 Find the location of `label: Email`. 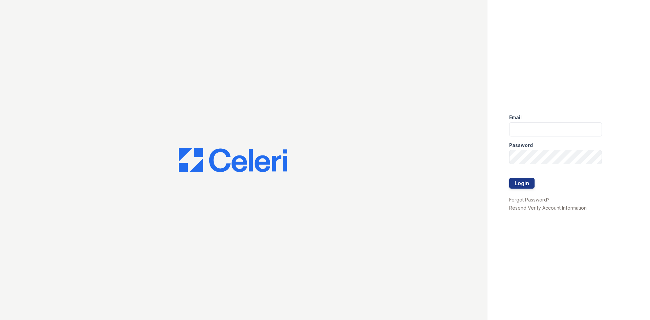

label: Email is located at coordinates (515, 117).